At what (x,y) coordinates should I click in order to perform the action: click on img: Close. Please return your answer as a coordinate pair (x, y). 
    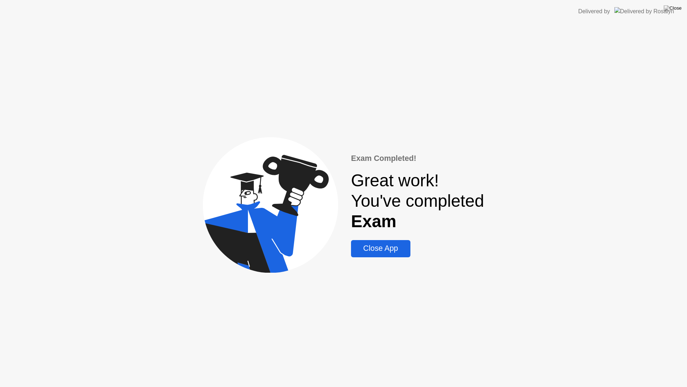
    Looking at the image, I should click on (673, 8).